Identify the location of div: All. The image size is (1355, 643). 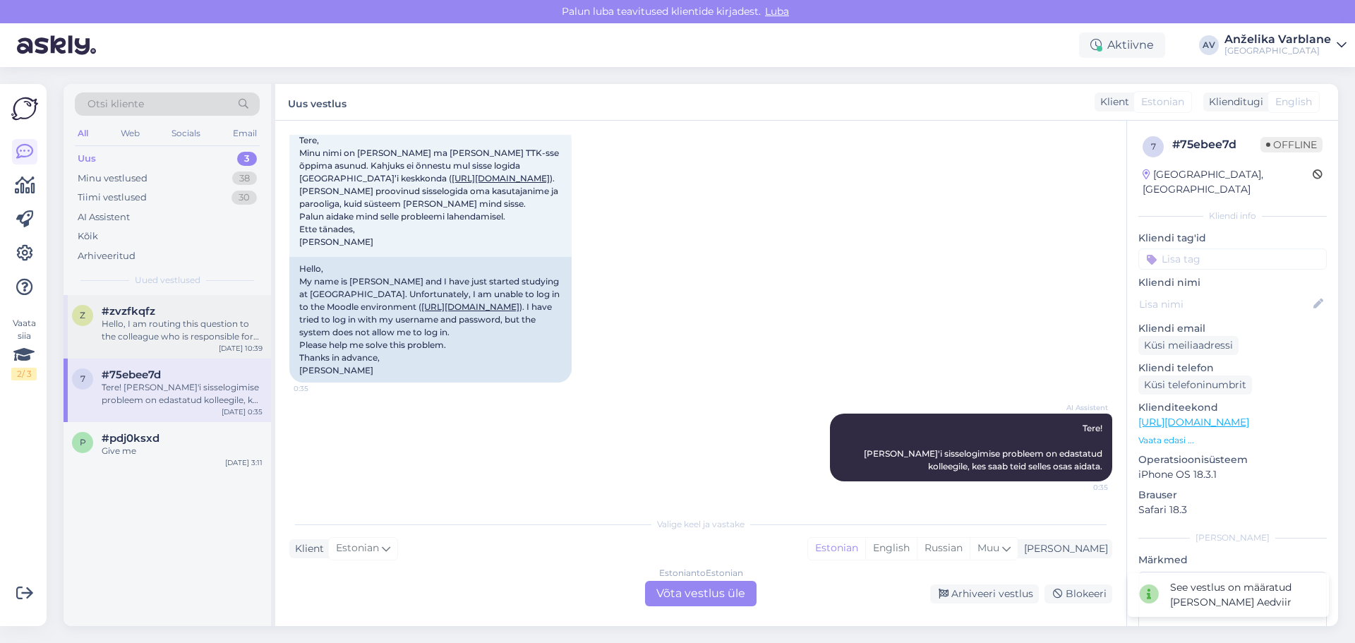
(83, 133).